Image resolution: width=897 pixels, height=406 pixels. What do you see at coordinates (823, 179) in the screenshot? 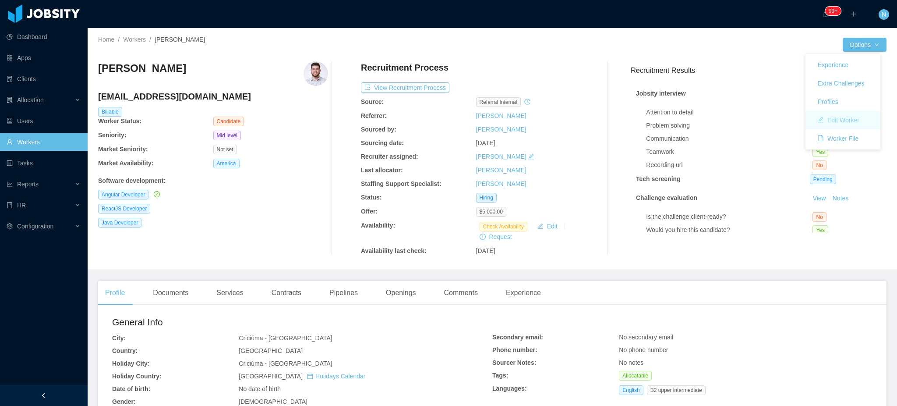
I see `span: Pending` at bounding box center [823, 179].